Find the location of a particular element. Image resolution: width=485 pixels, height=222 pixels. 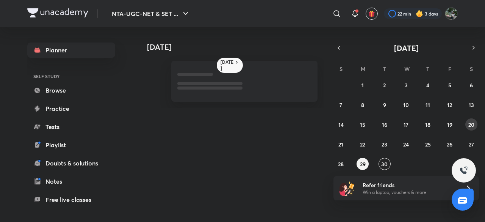

abbr: September 18, 2025 is located at coordinates (428, 124).